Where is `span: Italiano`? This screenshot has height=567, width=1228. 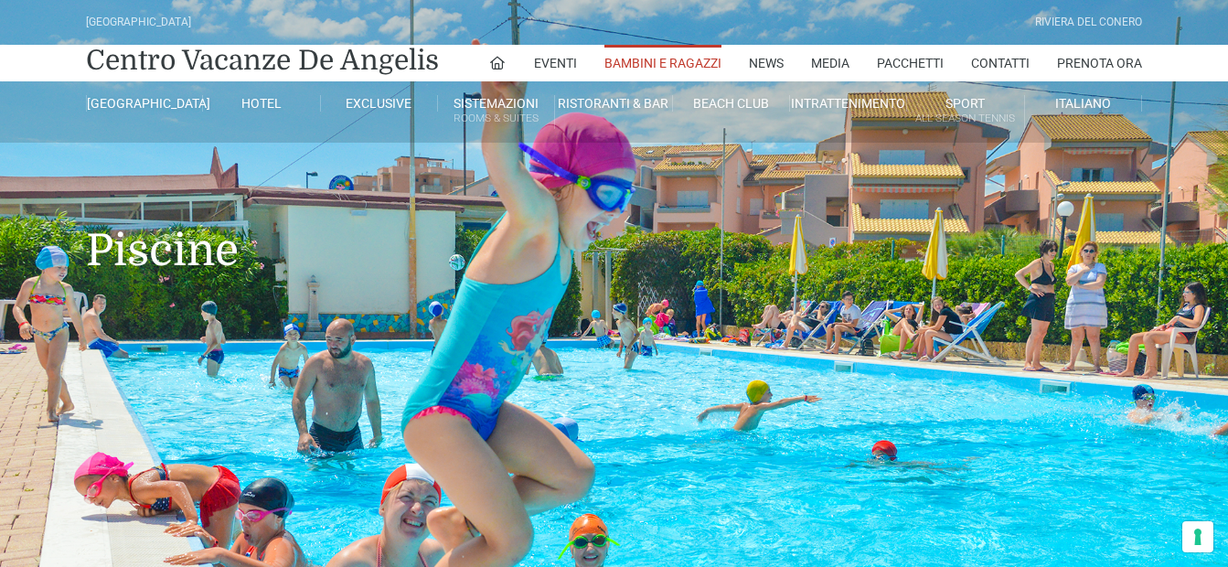
span: Italiano is located at coordinates (1083, 103).